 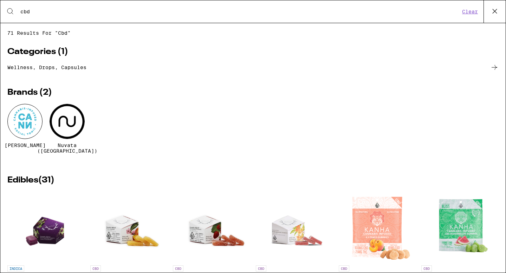 What do you see at coordinates (16, 269) in the screenshot?
I see `p: INDICA` at bounding box center [16, 269].